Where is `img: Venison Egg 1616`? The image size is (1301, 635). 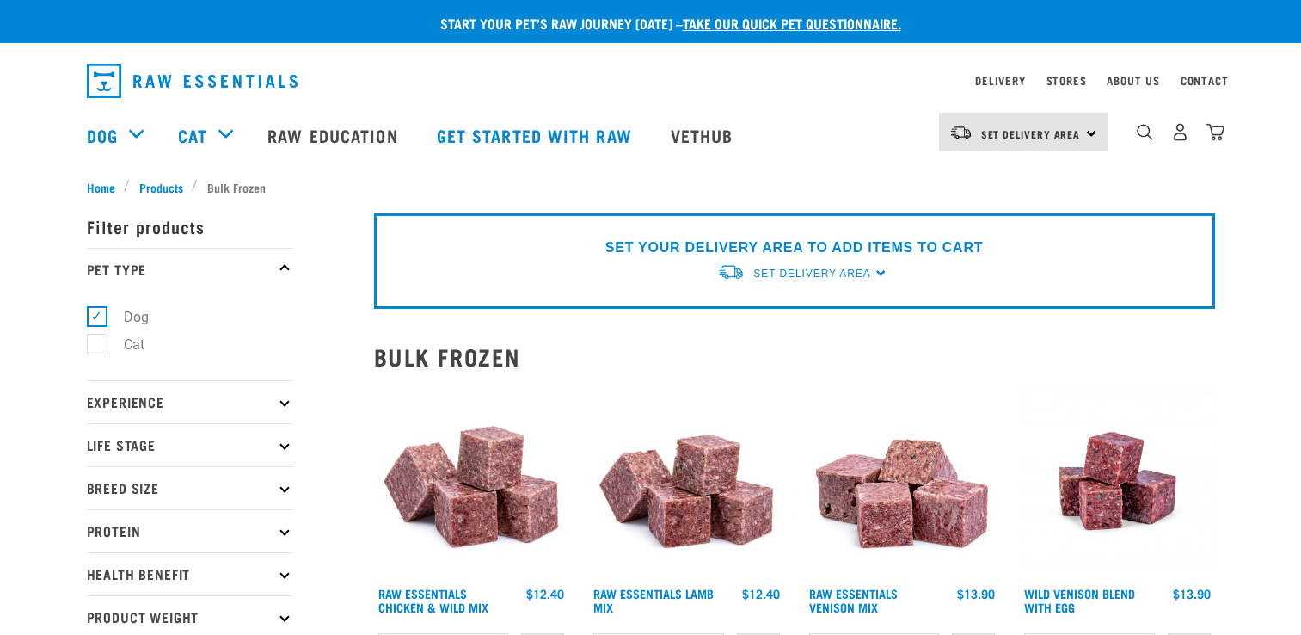 img: Venison Egg 1616 is located at coordinates (1117, 481).